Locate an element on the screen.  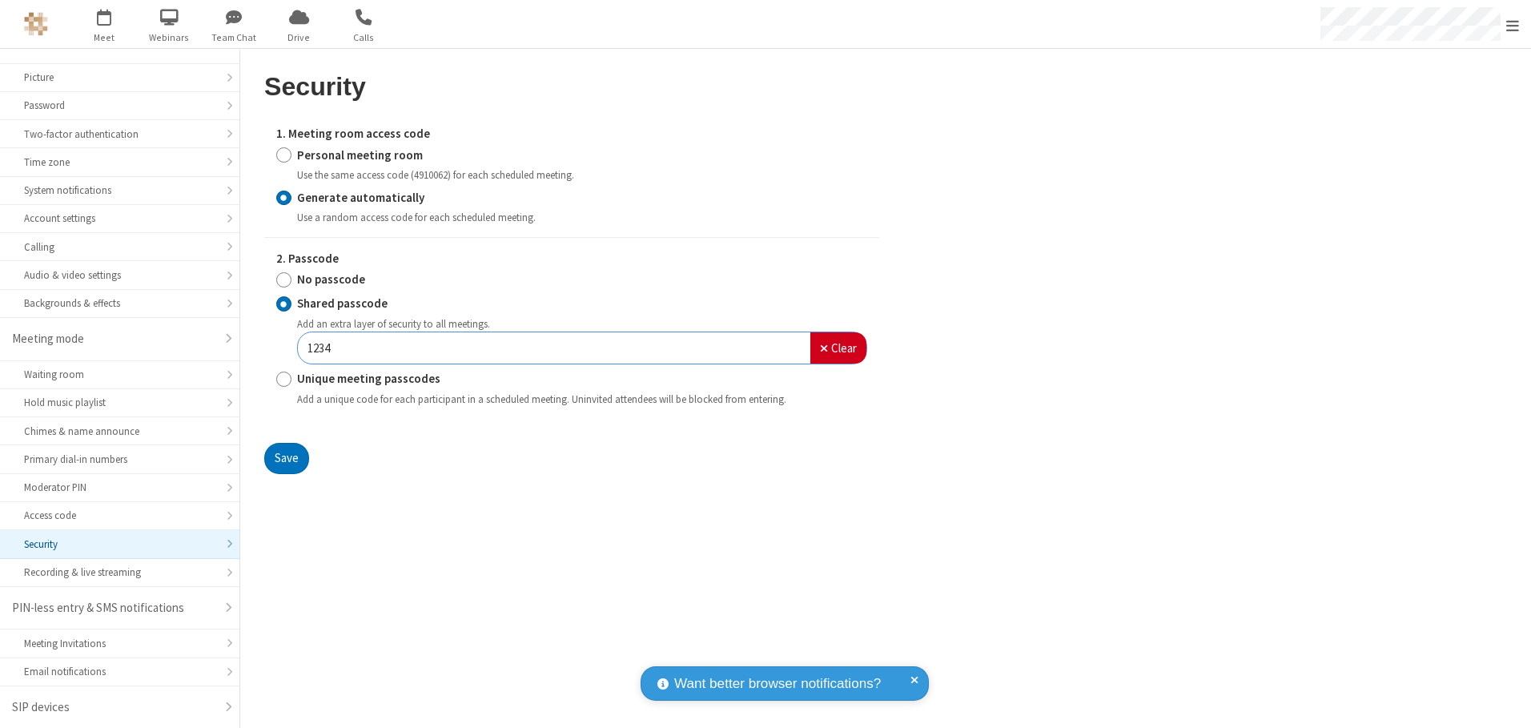
div: System notifications is located at coordinates (119, 190).